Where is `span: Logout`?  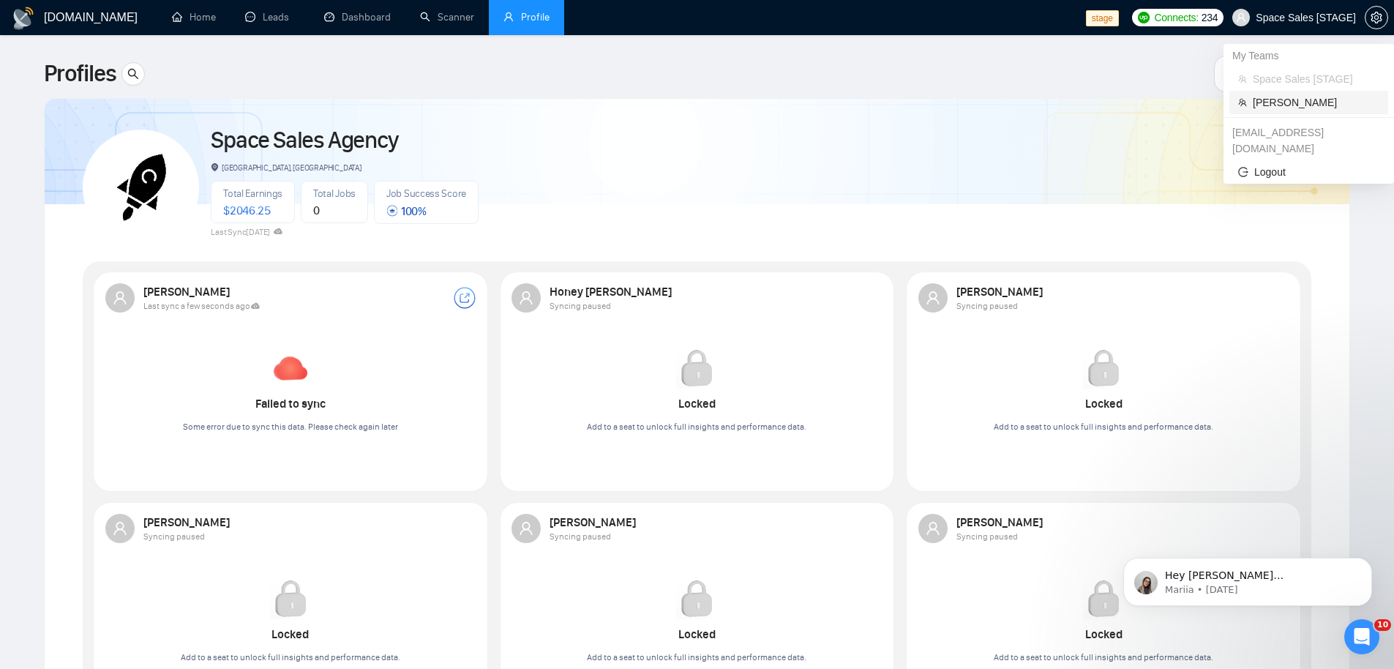
span: Logout is located at coordinates (1309, 172).